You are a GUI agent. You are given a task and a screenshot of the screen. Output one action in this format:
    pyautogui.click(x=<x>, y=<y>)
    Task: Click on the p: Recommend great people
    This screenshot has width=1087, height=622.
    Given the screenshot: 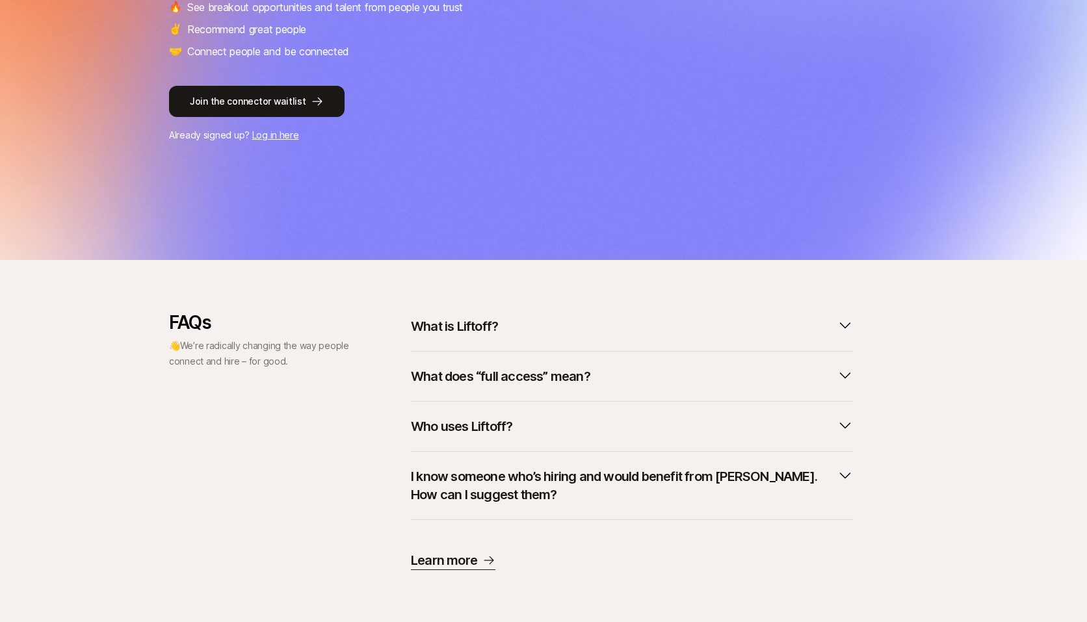 What is the action you would take?
    pyautogui.click(x=246, y=29)
    